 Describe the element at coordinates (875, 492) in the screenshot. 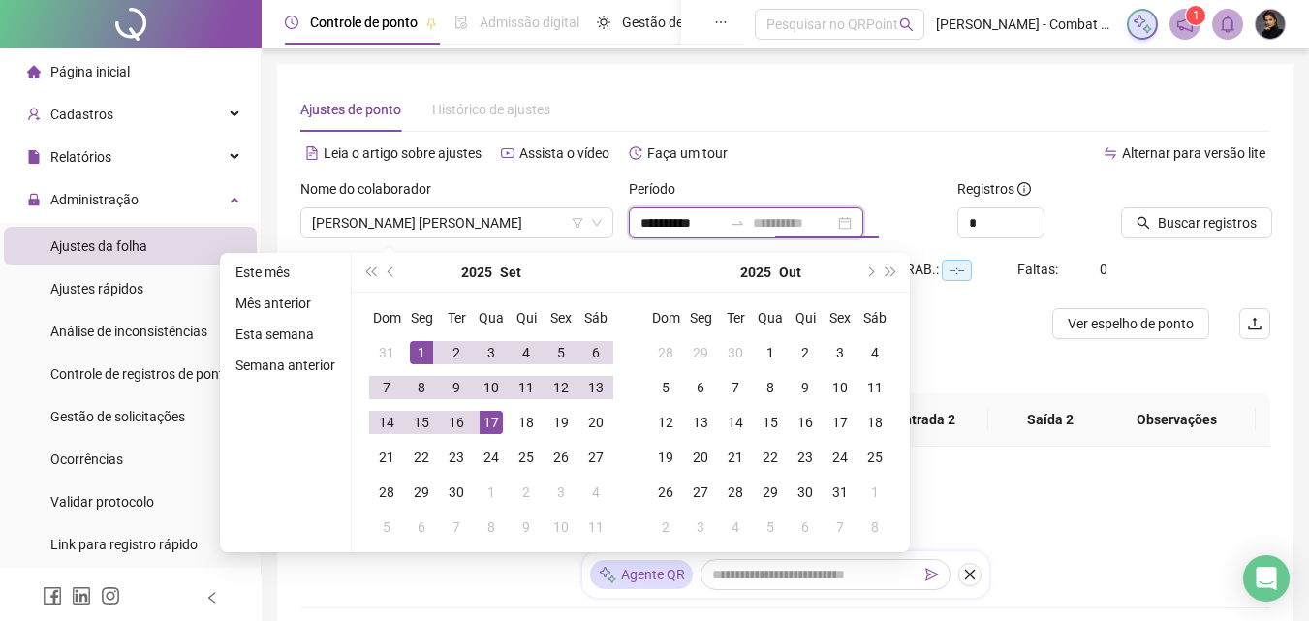

I see `td: 2025-11-01` at that location.